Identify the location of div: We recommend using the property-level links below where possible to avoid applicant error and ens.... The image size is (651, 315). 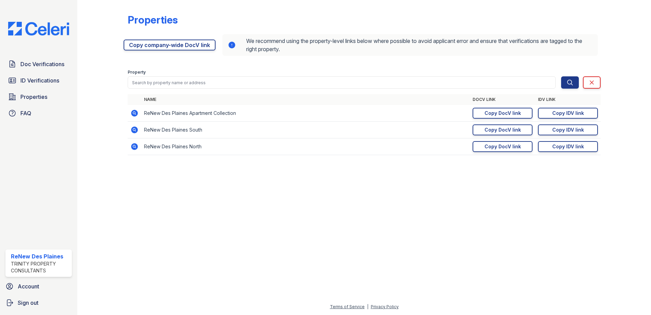
(410, 45).